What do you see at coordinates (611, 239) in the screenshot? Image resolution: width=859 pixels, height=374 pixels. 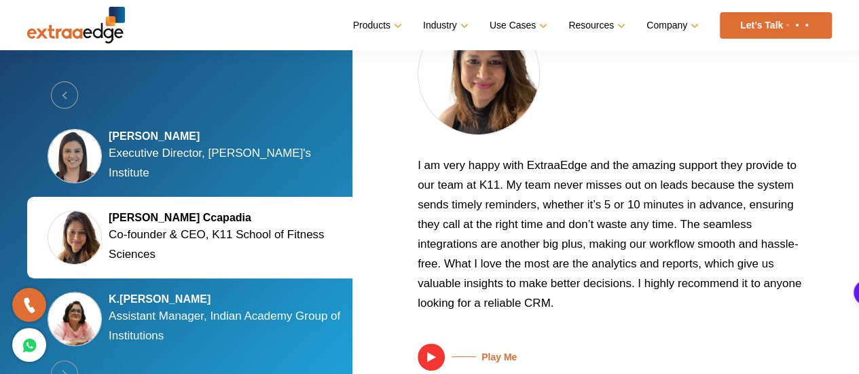 I see `p: I am very happy with ExtraaEdge and the amazing support they provide to our team at K11. My team ...` at bounding box center [611, 239].